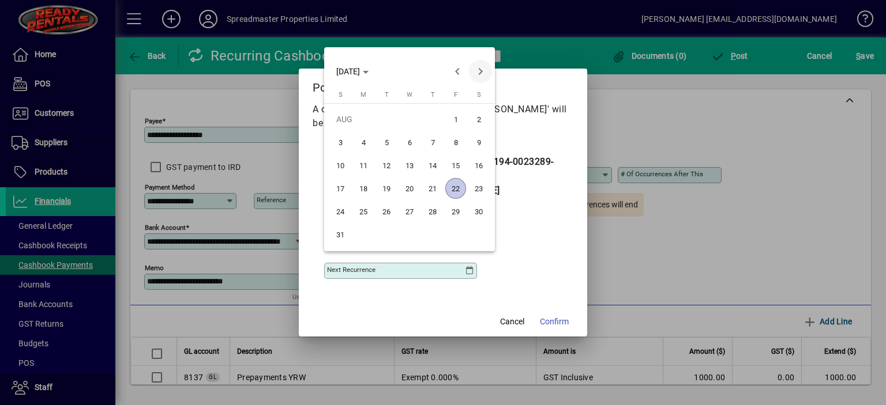  I want to click on button: Sat Aug 16 2025, so click(479, 165).